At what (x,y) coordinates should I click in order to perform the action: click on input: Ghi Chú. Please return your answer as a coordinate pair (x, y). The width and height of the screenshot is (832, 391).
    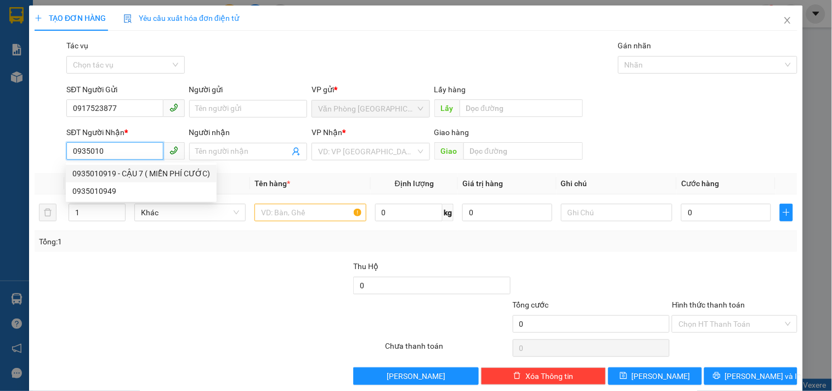
    Looking at the image, I should click on (617, 212).